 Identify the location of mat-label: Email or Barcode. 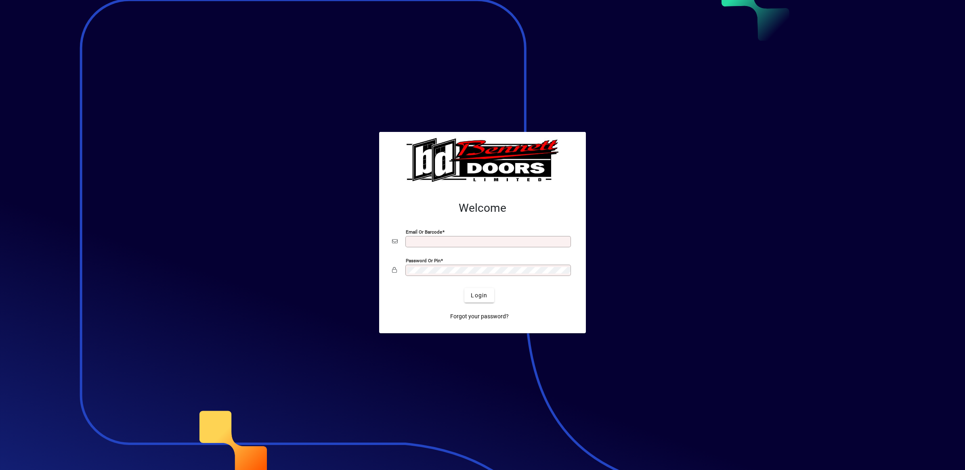
(424, 232).